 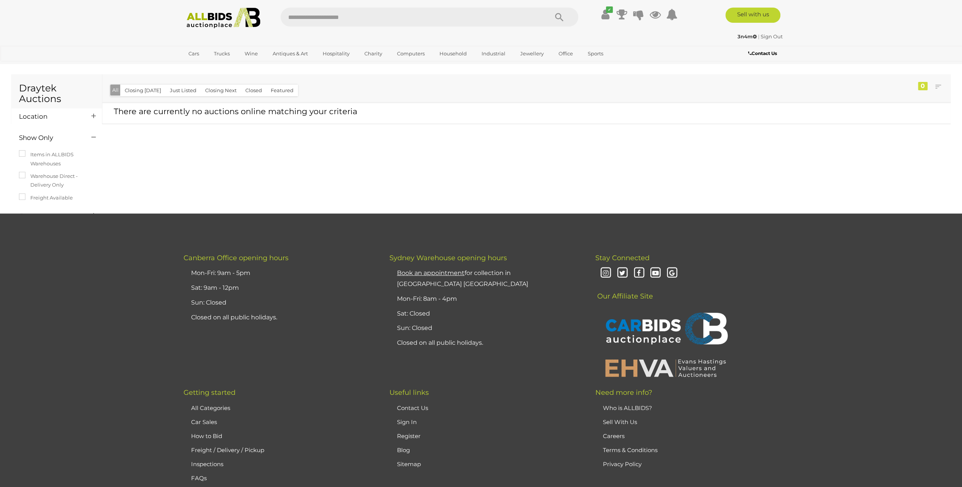 What do you see at coordinates (56, 180) in the screenshot?
I see `label: Warehouse Direct - Delivery Only` at bounding box center [56, 180].